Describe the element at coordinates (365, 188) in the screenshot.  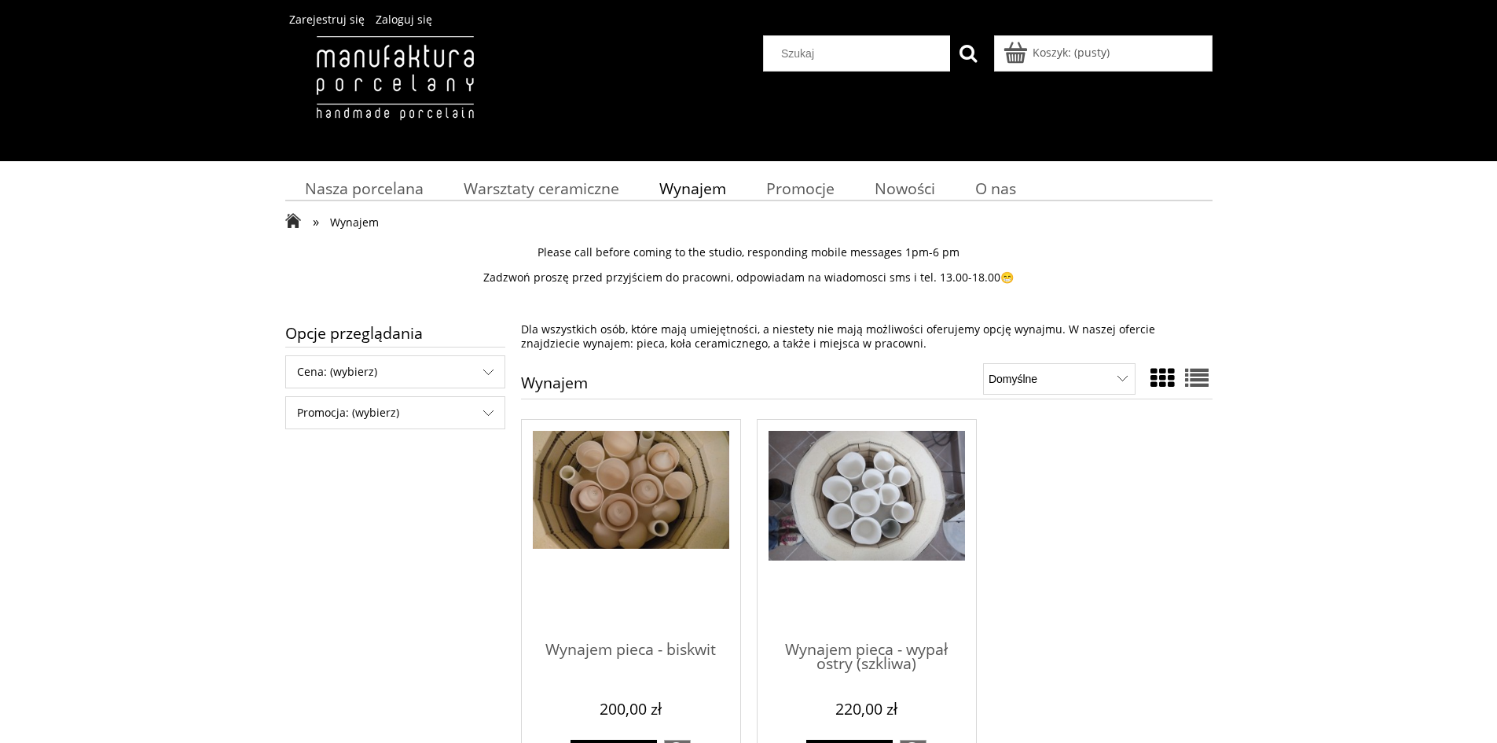
I see `a: Nasza porcelana` at that location.